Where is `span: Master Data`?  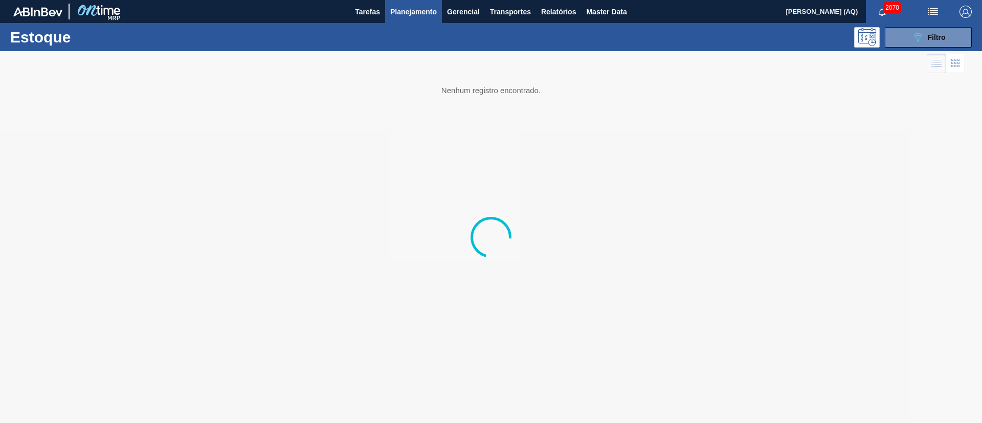
span: Master Data is located at coordinates (606, 12).